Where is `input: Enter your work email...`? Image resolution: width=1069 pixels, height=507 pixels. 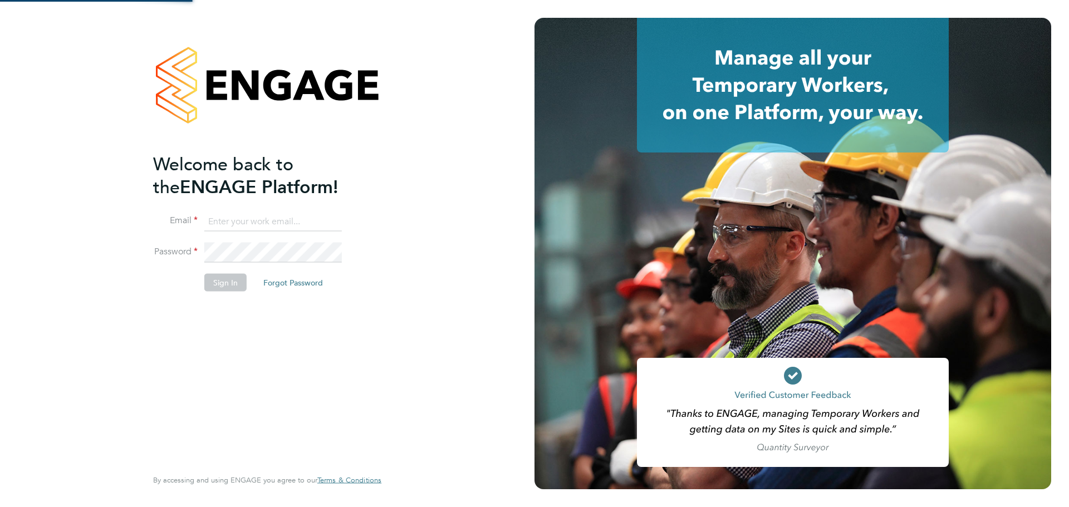
input: Enter your work email... is located at coordinates (273, 222).